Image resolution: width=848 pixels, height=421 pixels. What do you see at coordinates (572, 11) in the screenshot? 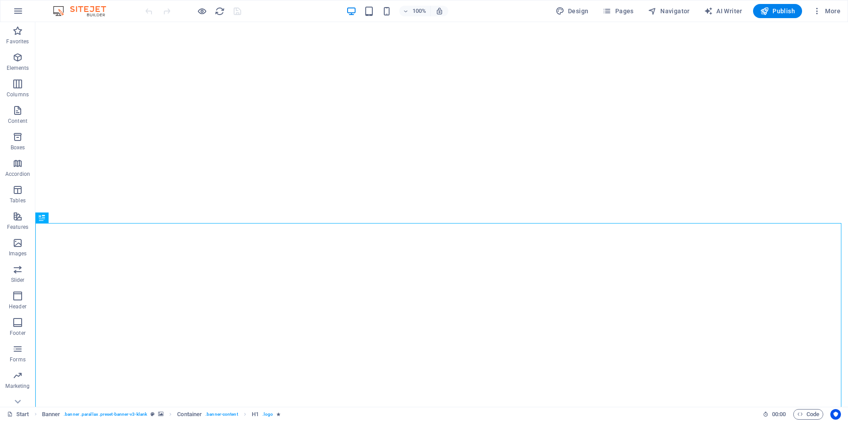
I see `button: Design` at bounding box center [572, 11].